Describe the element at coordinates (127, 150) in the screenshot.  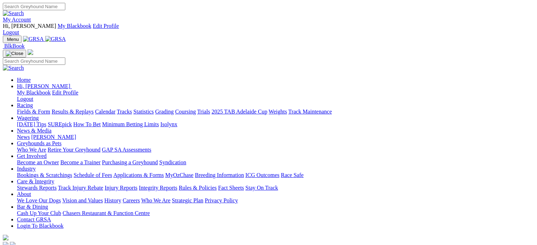
I see `a: GAP SA Assessments` at that location.